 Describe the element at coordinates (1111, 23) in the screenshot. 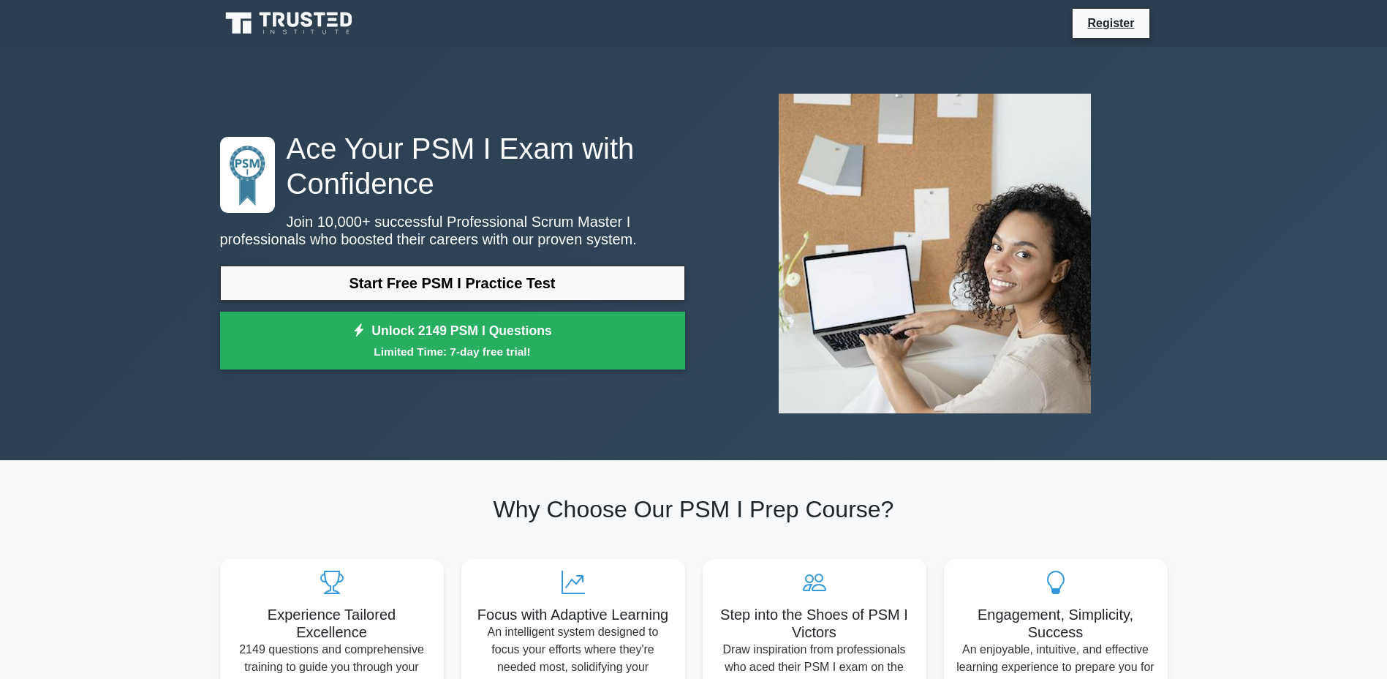

I see `a: Register` at that location.